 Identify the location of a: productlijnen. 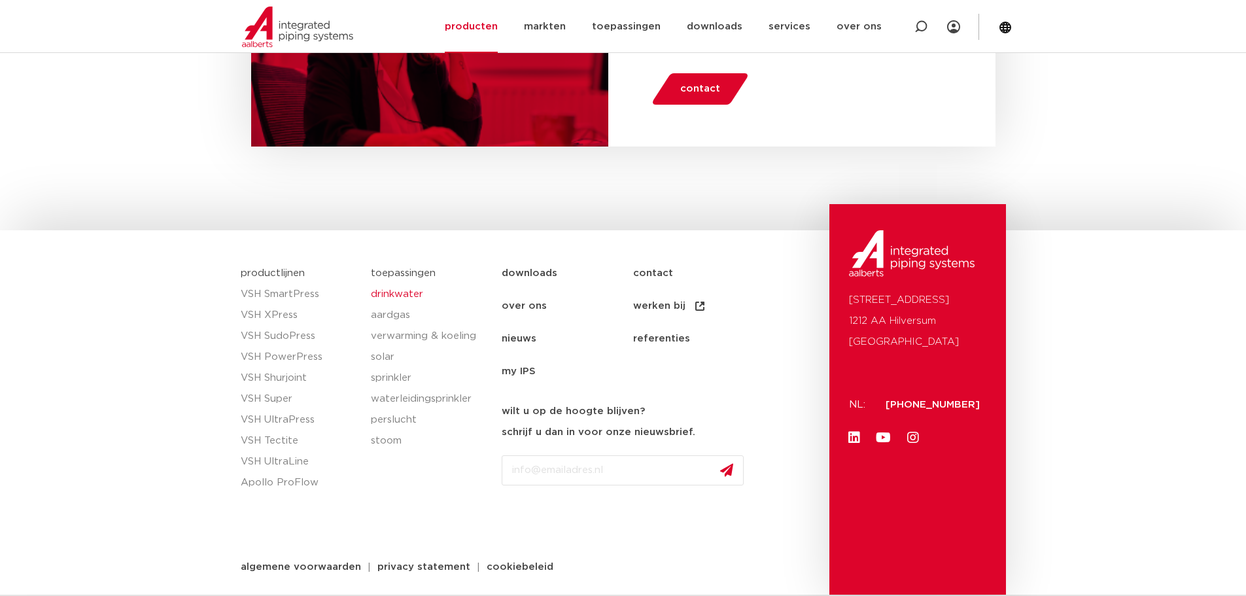
(273, 273).